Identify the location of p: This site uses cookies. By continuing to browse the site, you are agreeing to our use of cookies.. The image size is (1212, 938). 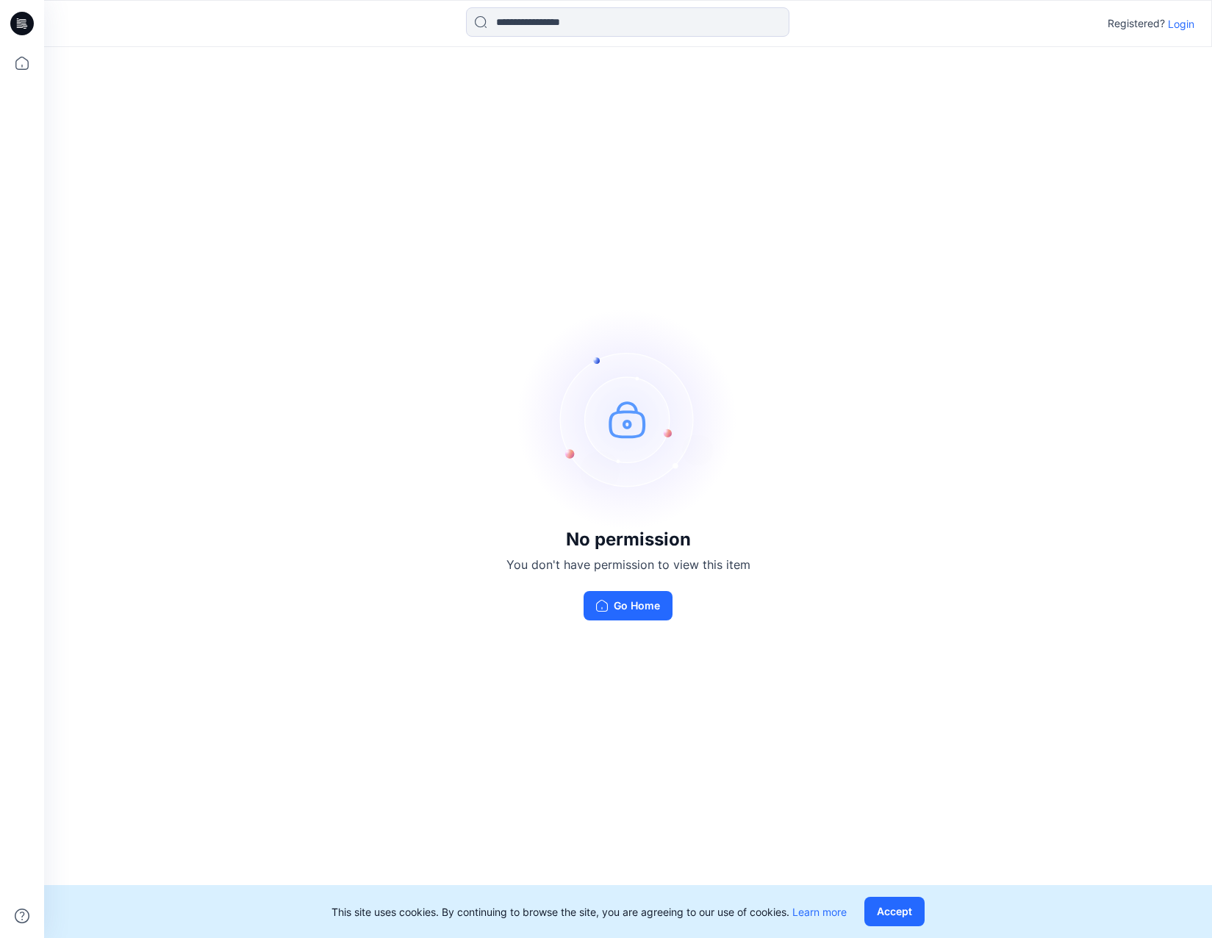
(589, 911).